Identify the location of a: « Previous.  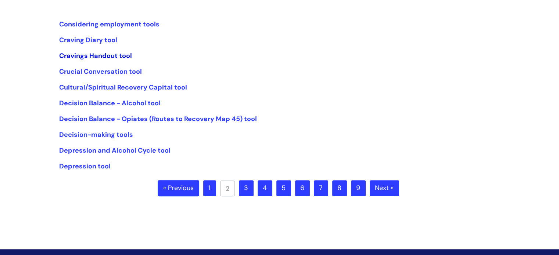
(178, 189).